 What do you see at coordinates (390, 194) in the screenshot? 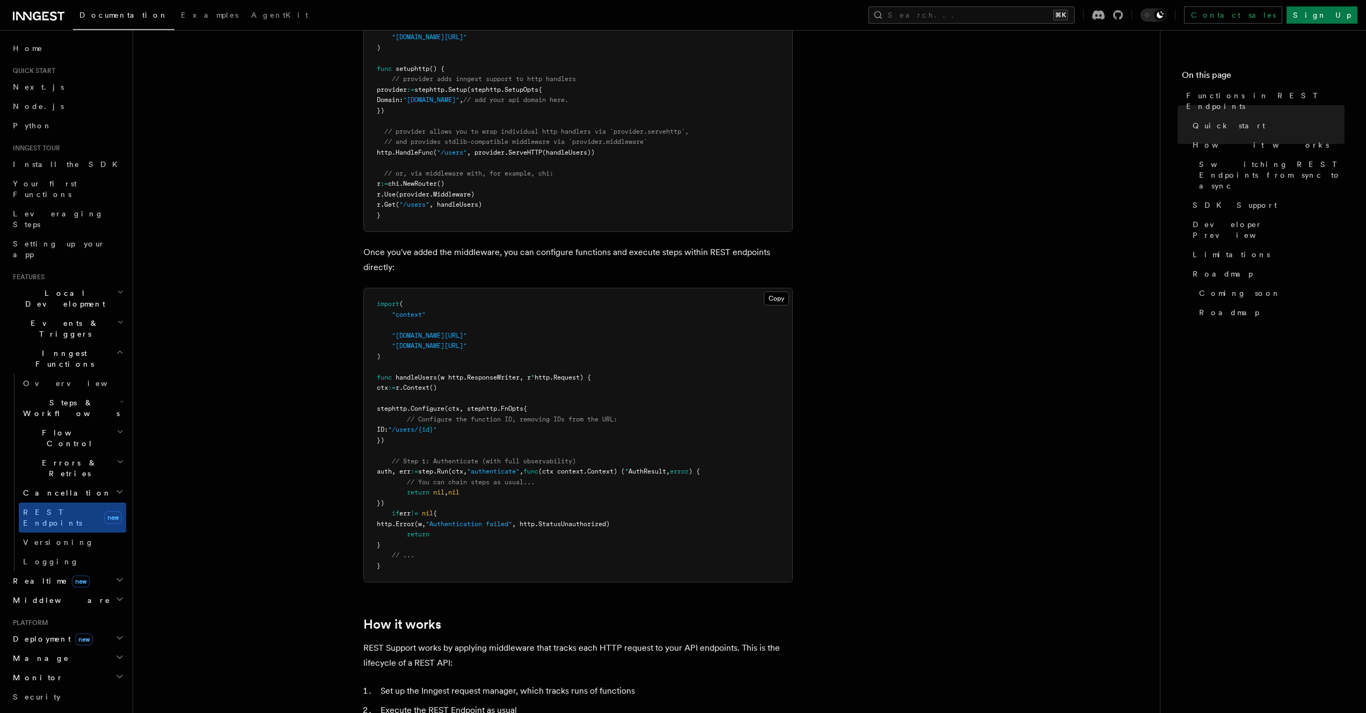
I see `span: Use` at bounding box center [390, 194].